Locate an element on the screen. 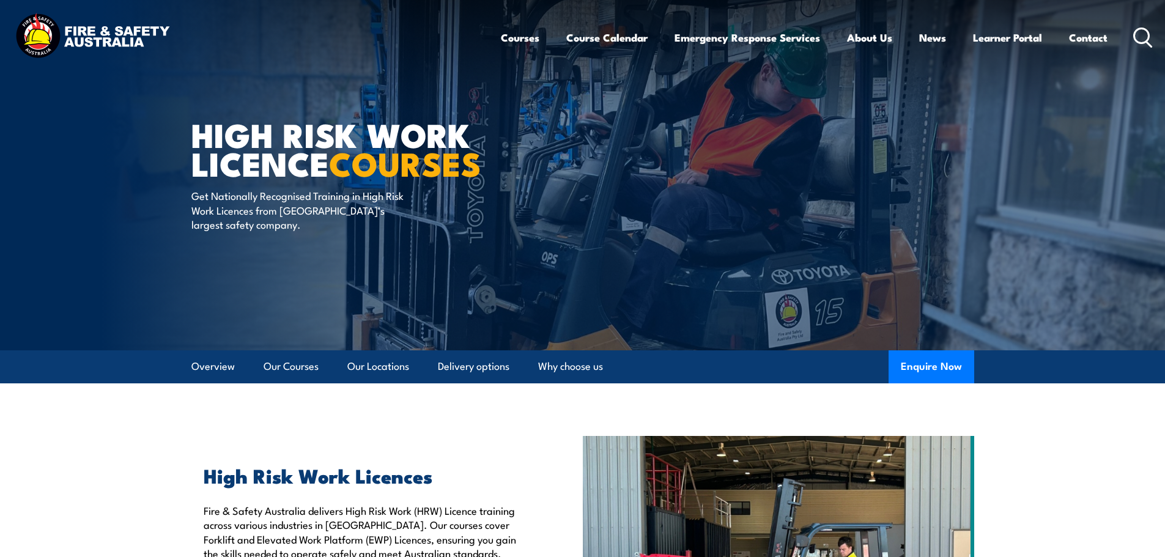 This screenshot has height=557, width=1165. a: About Us is located at coordinates (869, 37).